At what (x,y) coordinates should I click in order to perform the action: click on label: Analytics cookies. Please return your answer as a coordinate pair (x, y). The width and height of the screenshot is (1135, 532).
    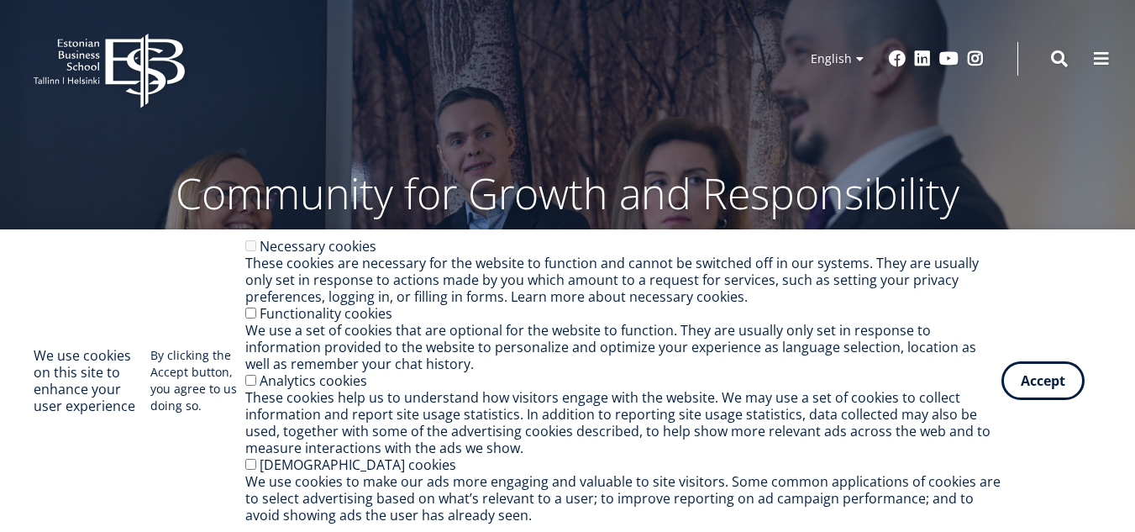
    Looking at the image, I should click on (313, 381).